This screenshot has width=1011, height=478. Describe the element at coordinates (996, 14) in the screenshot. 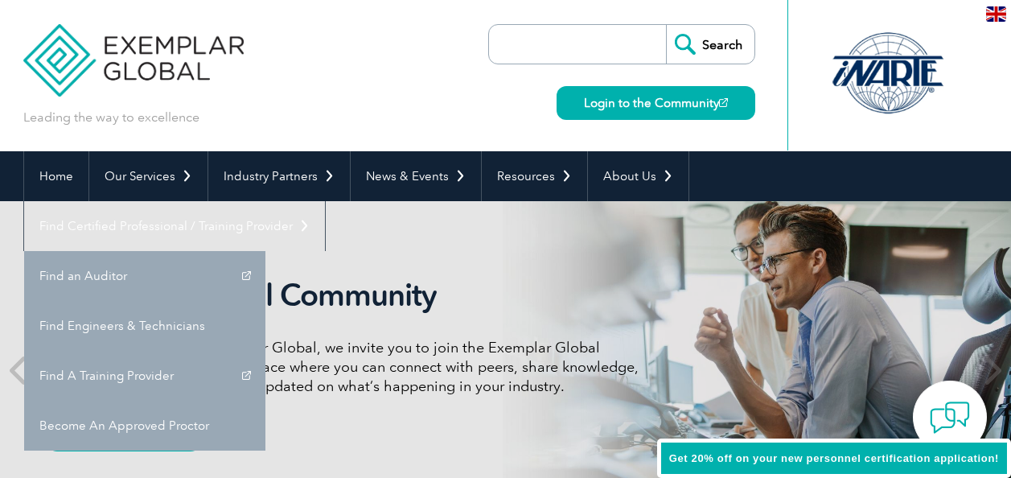

I see `img: en` at that location.